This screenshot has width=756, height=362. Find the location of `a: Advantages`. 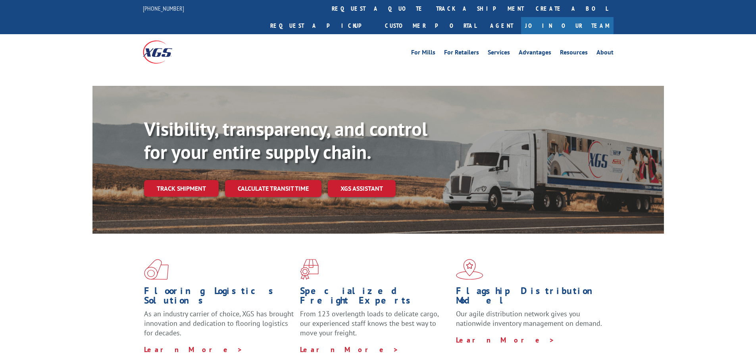

a: Advantages is located at coordinates (535, 54).